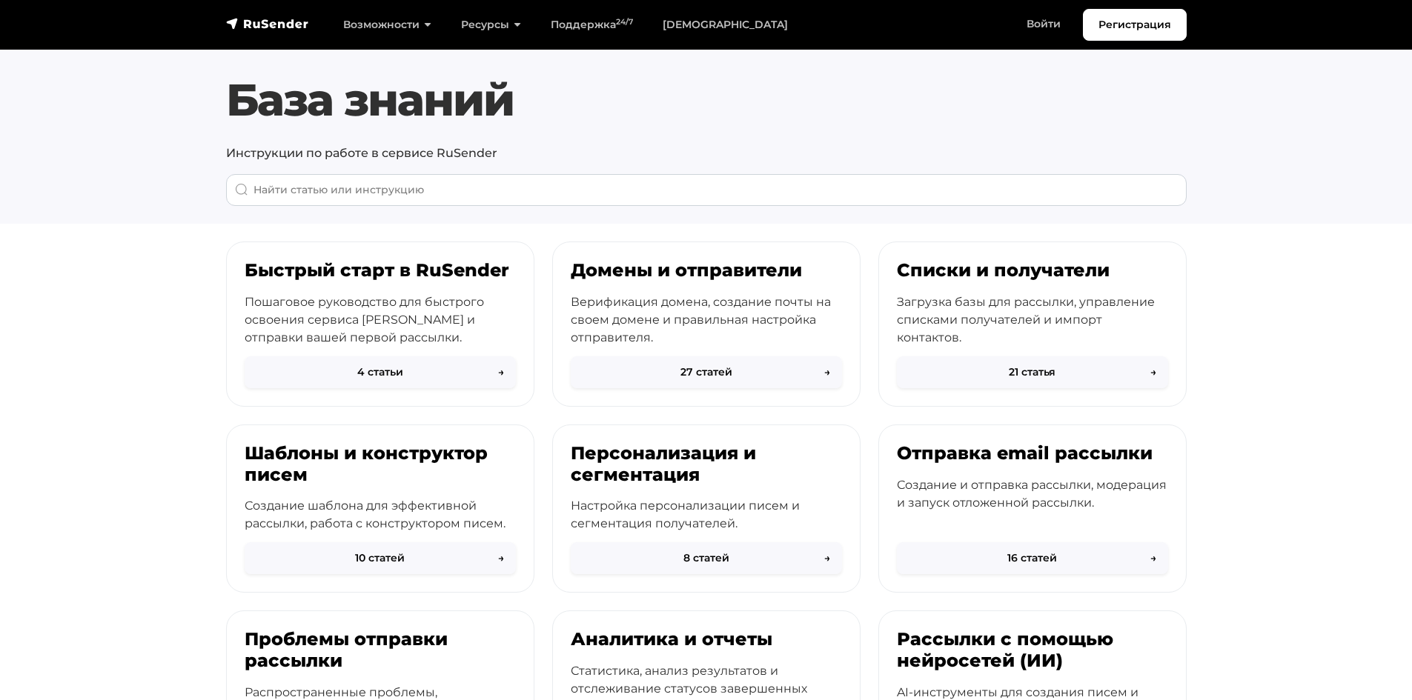 The width and height of the screenshot is (1412, 700). I want to click on a: Шаблоны и конструктор писем Создание шаблона для эффективной рассылки, работа с конструктором пис..., so click(380, 509).